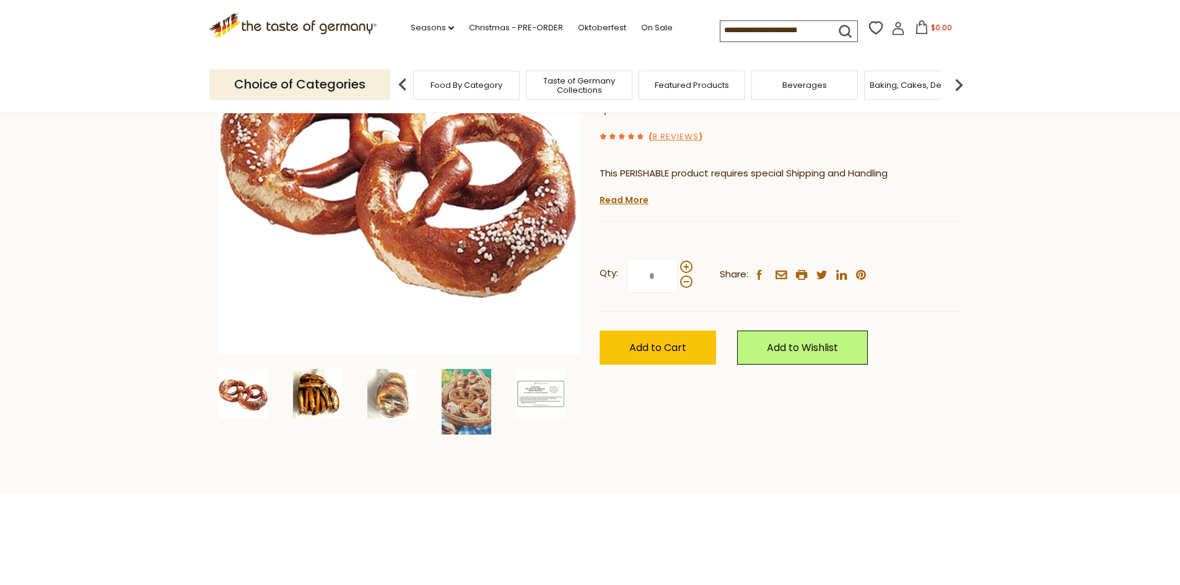 This screenshot has width=1180, height=585. What do you see at coordinates (403, 85) in the screenshot?
I see `img: previous arrow` at bounding box center [403, 85].